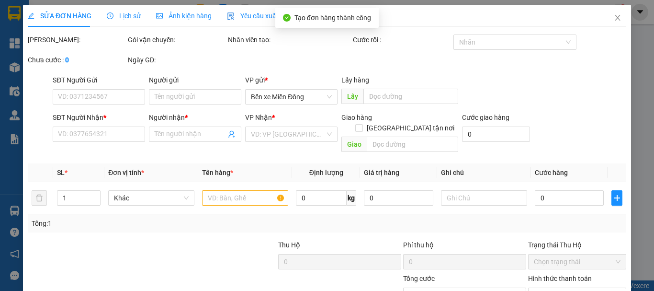 The height and width of the screenshot is (291, 654). What do you see at coordinates (99, 117) in the screenshot?
I see `div: SĐT Người Nhận` at bounding box center [99, 117].